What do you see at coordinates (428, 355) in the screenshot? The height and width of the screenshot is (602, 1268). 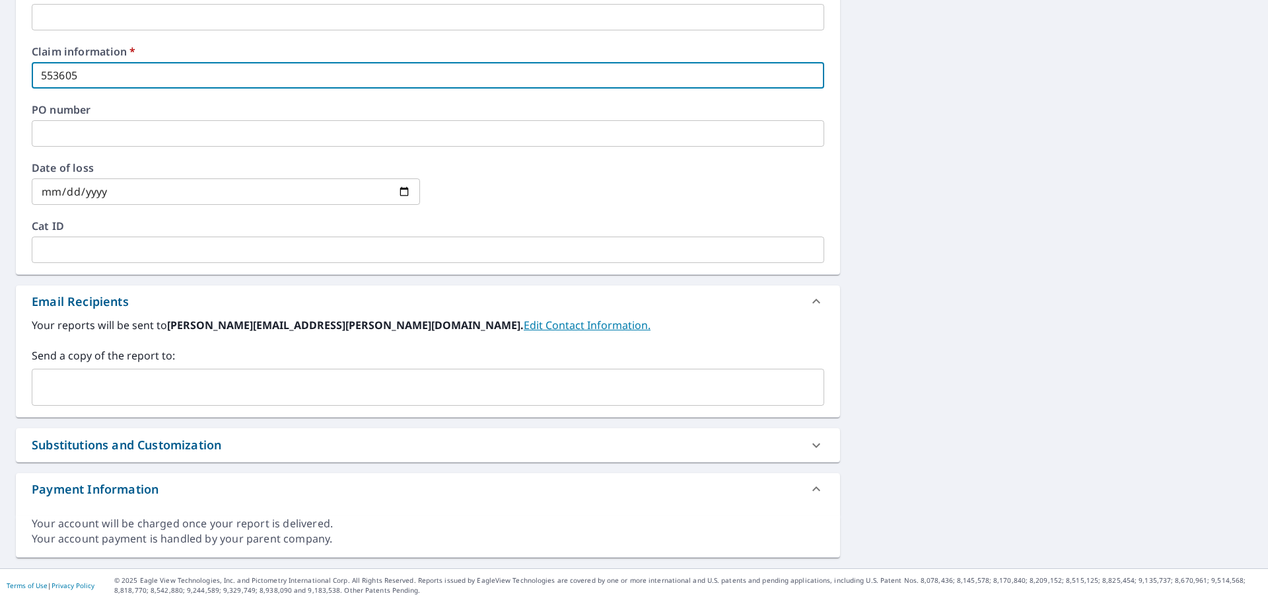 I see `label: Send a copy of the report to:` at bounding box center [428, 355].